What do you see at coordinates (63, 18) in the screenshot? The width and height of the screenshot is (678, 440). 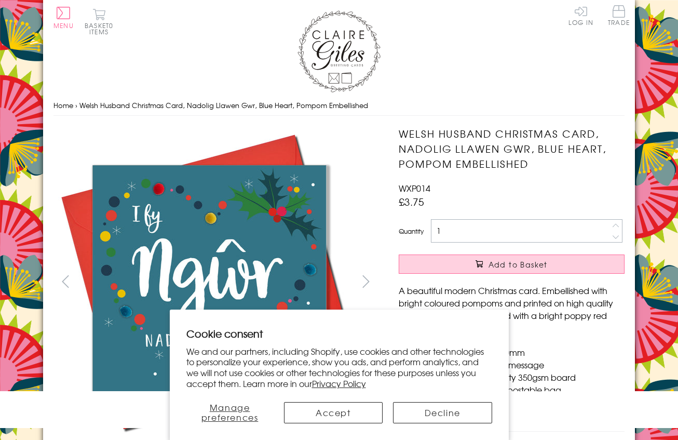 I see `button: Menu` at bounding box center [63, 18].